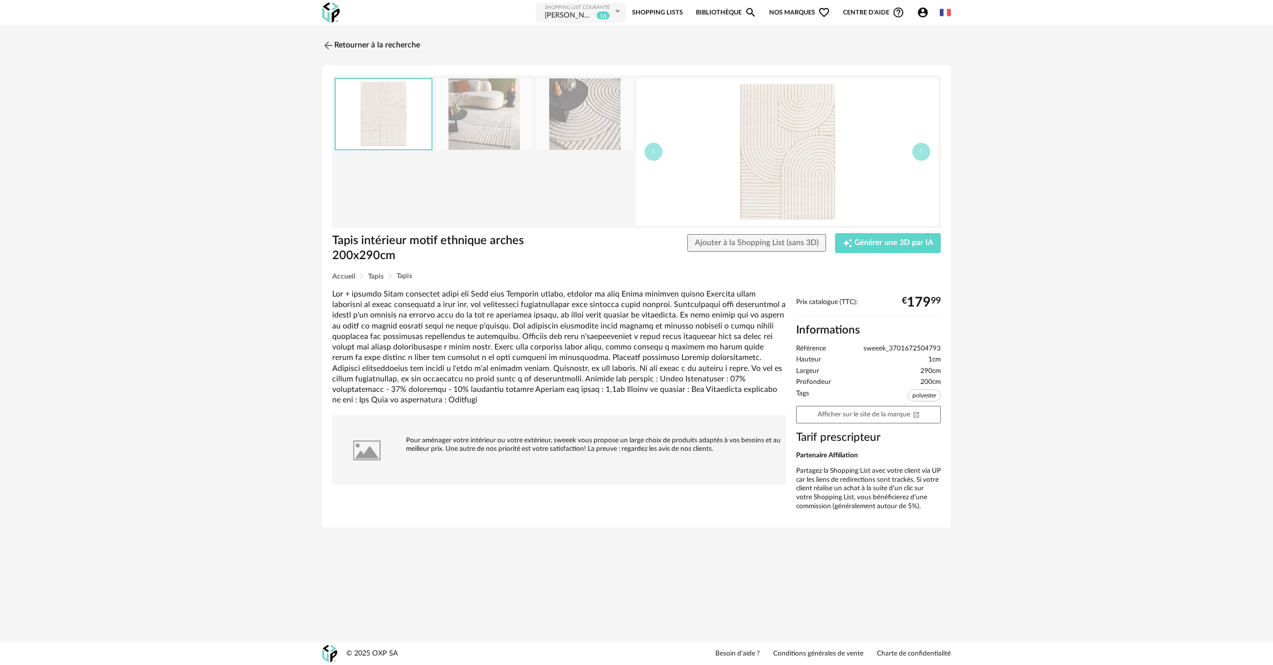 The image size is (1273, 665). I want to click on sup: 16, so click(603, 15).